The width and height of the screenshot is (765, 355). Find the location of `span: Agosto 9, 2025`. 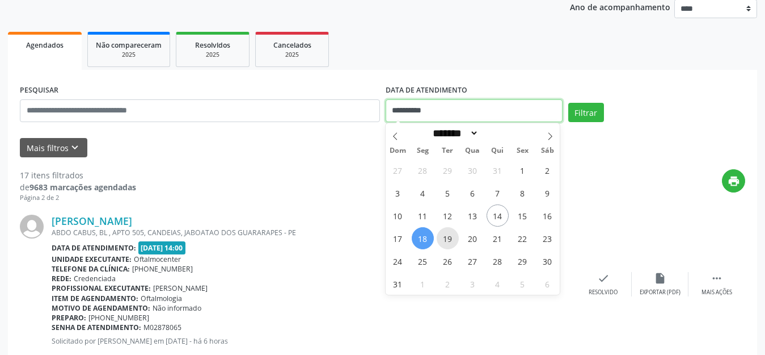

span: Agosto 9, 2025 is located at coordinates (547, 192).